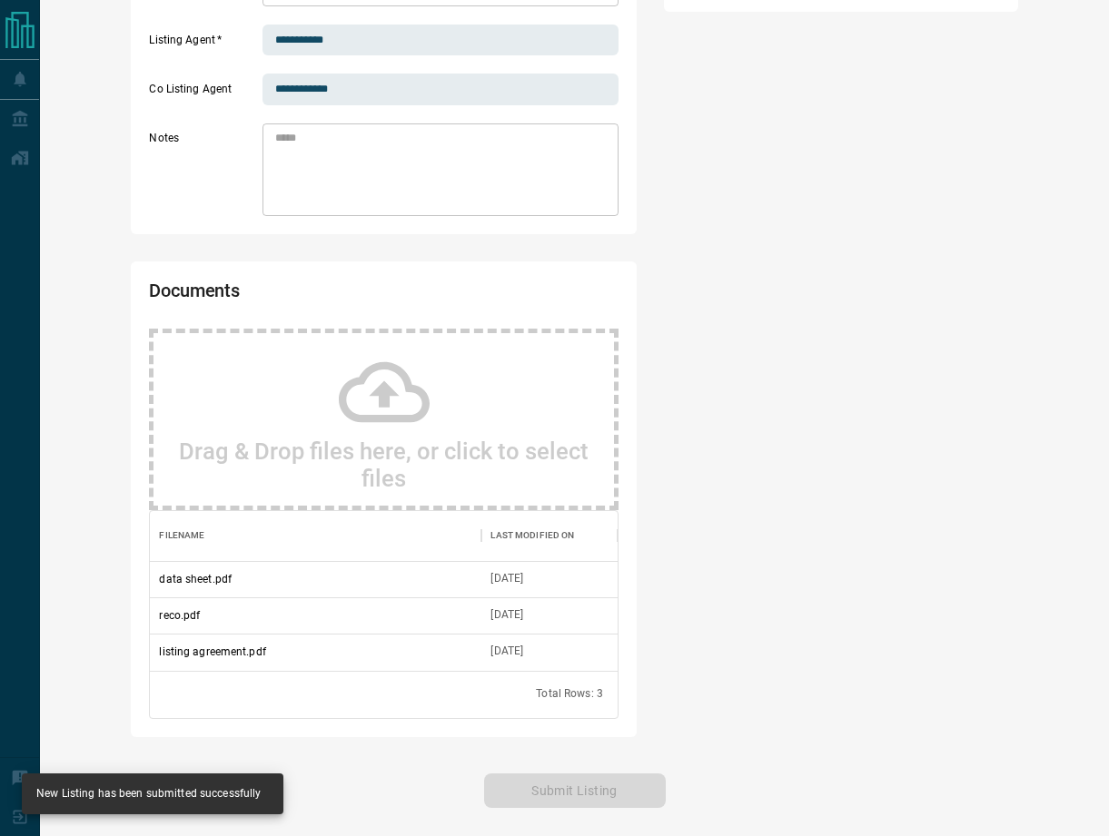  I want to click on p: data sheet.pdf, so click(195, 579).